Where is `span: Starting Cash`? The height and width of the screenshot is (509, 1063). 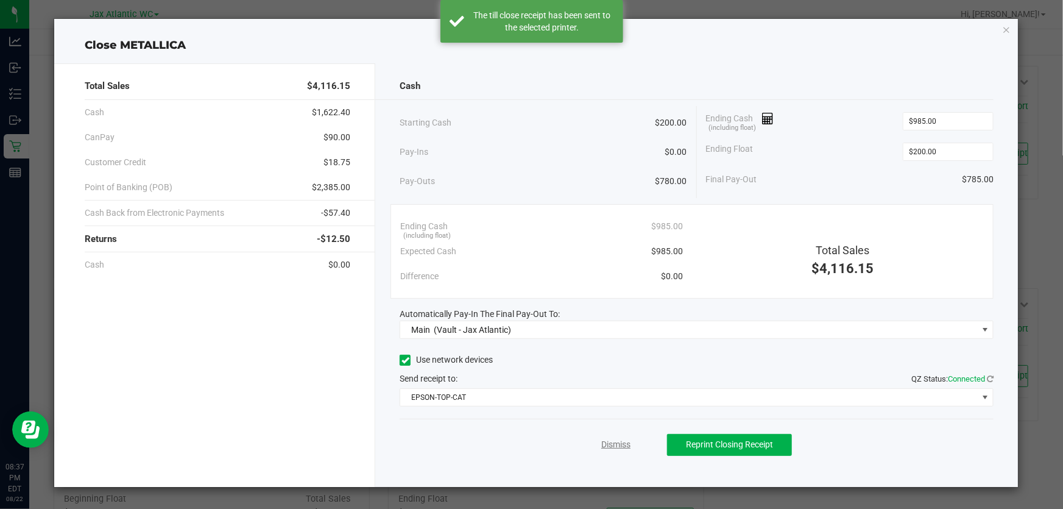
span: Starting Cash is located at coordinates (425, 122).